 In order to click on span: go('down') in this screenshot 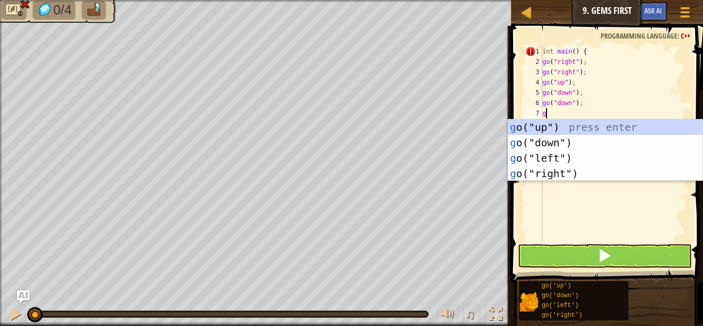, I will do `click(560, 295)`.